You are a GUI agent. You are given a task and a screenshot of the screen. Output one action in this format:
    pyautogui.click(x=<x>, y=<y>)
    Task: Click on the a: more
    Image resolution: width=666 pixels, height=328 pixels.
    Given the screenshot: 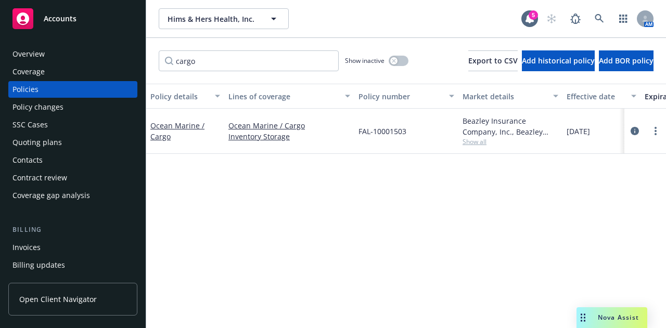 What is the action you would take?
    pyautogui.click(x=655, y=131)
    